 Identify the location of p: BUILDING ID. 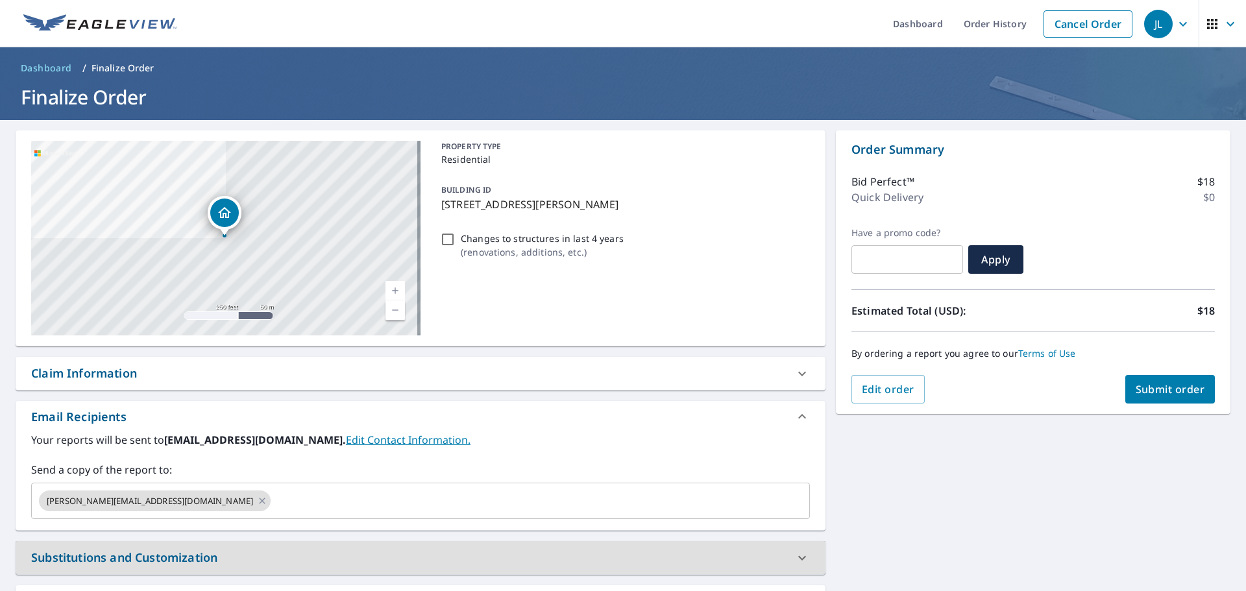
(466, 190).